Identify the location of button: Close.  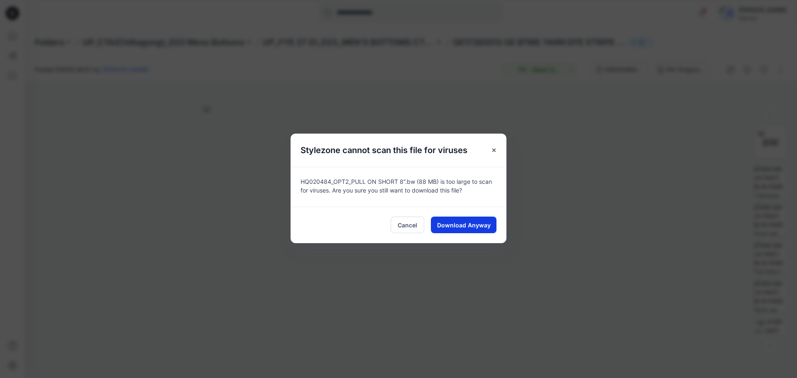
(494, 150).